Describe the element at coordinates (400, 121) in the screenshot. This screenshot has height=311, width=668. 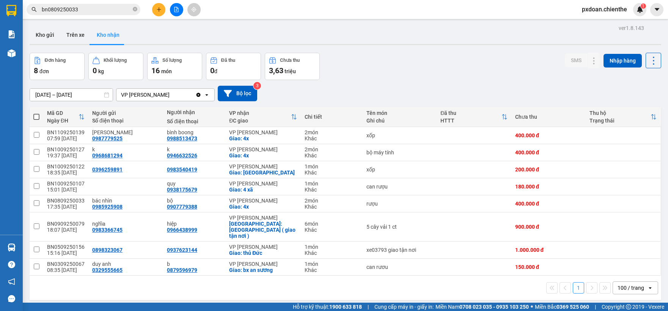
I see `div: Ghi chú` at that location.